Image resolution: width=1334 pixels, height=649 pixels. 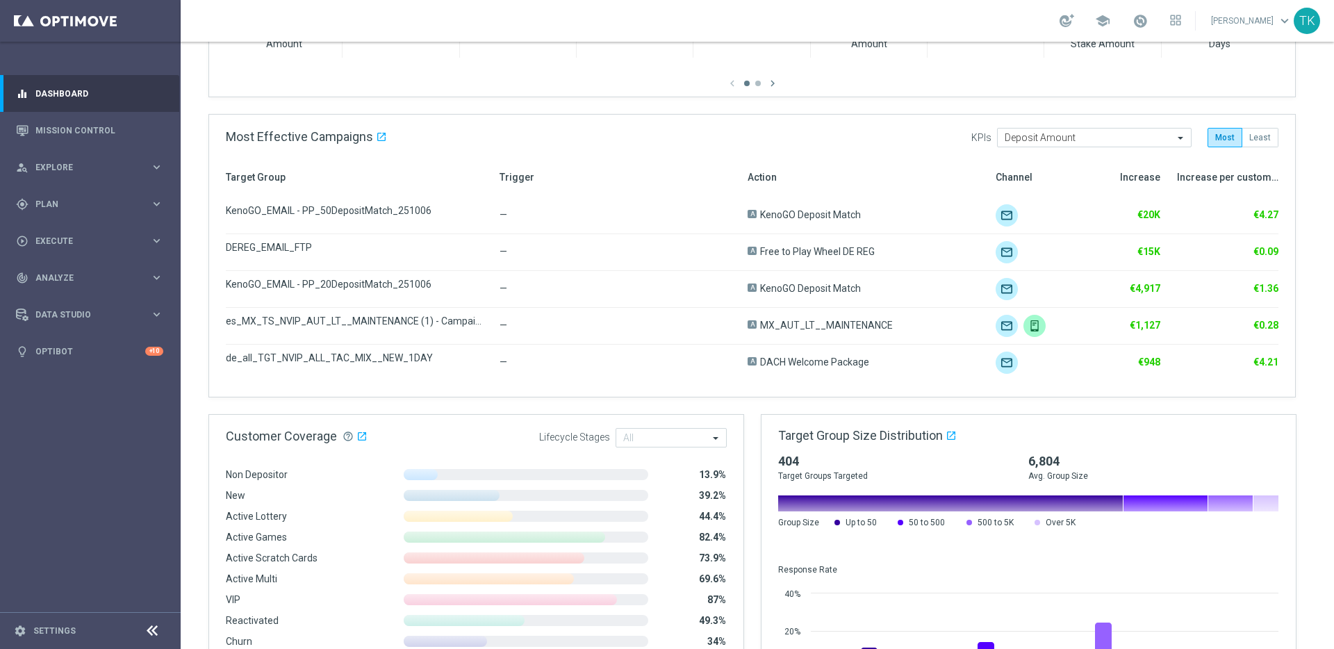 I want to click on a: Dashboard, so click(x=99, y=93).